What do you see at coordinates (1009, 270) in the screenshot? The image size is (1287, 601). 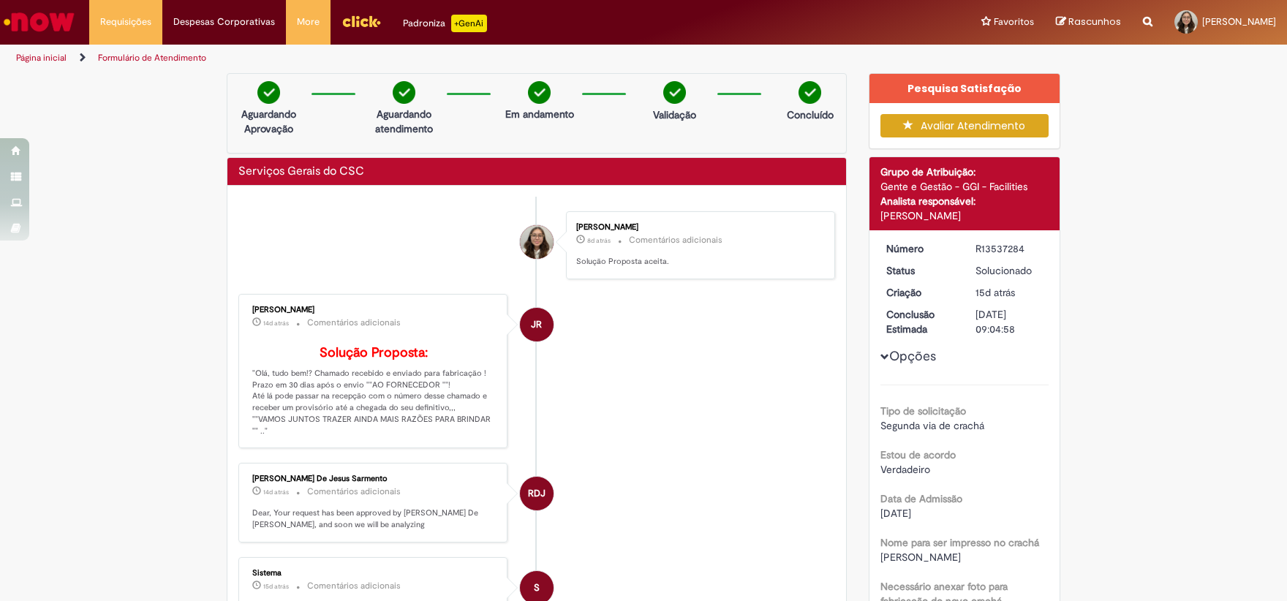 I see `div: Solucionado` at bounding box center [1009, 270].